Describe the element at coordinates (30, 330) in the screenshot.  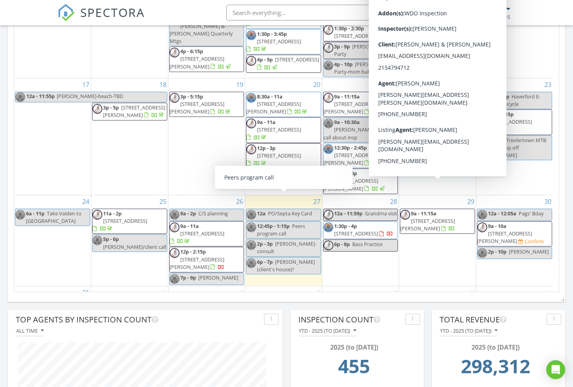
I see `div: All time` at that location.